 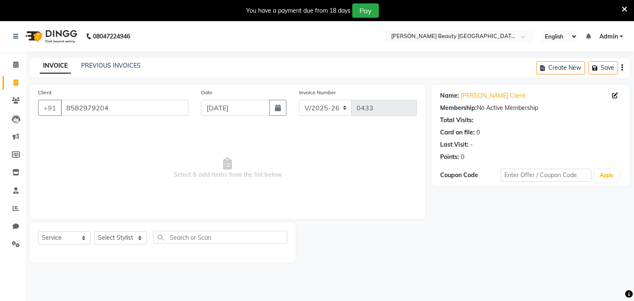 I want to click on button: Apply, so click(x=607, y=175).